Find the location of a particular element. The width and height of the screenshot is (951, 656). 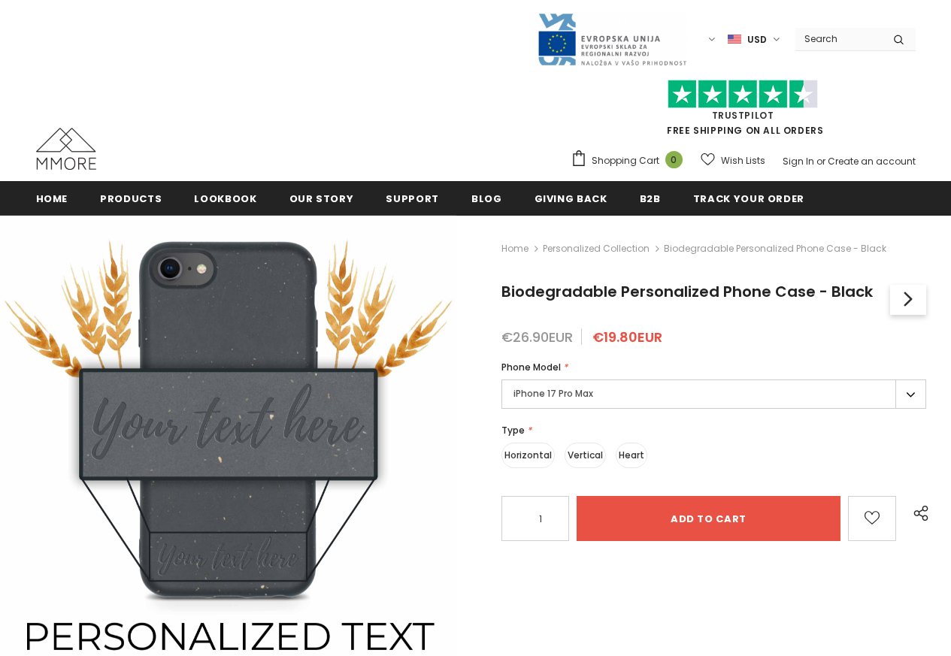

img: Javni Razpis is located at coordinates (612, 39).